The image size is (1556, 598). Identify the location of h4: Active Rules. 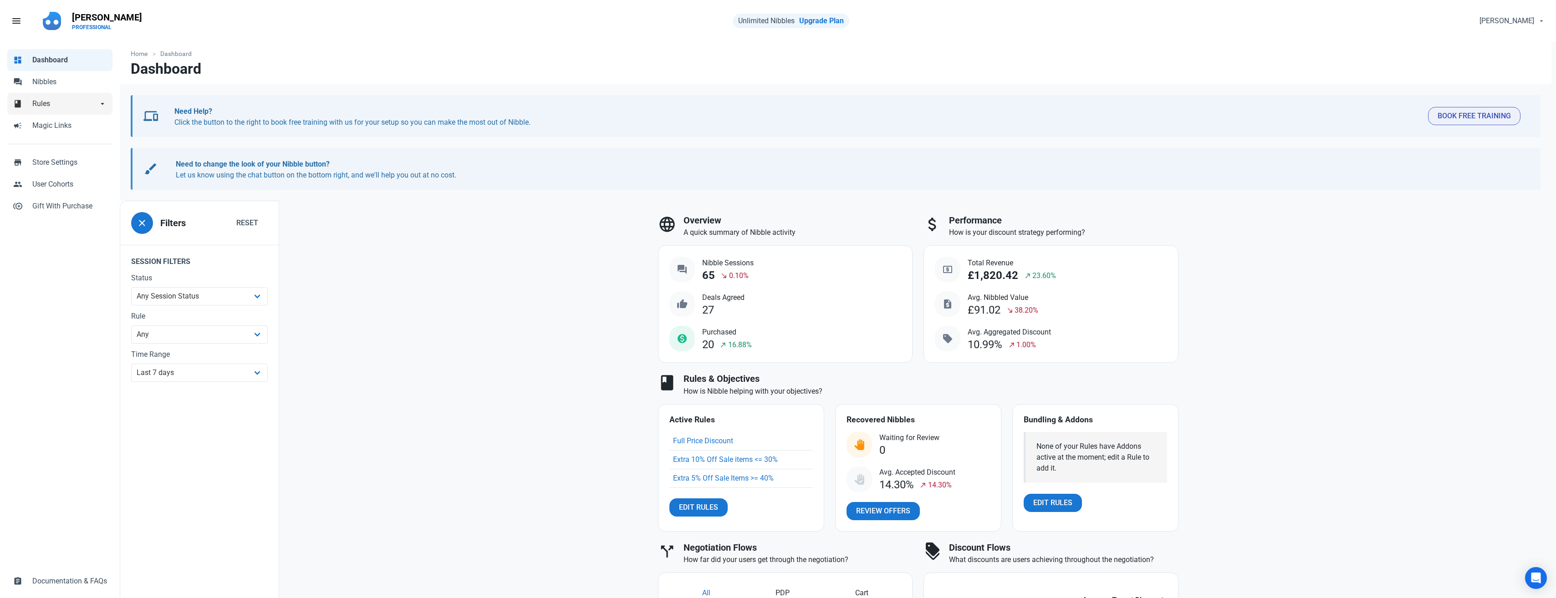
(741, 420).